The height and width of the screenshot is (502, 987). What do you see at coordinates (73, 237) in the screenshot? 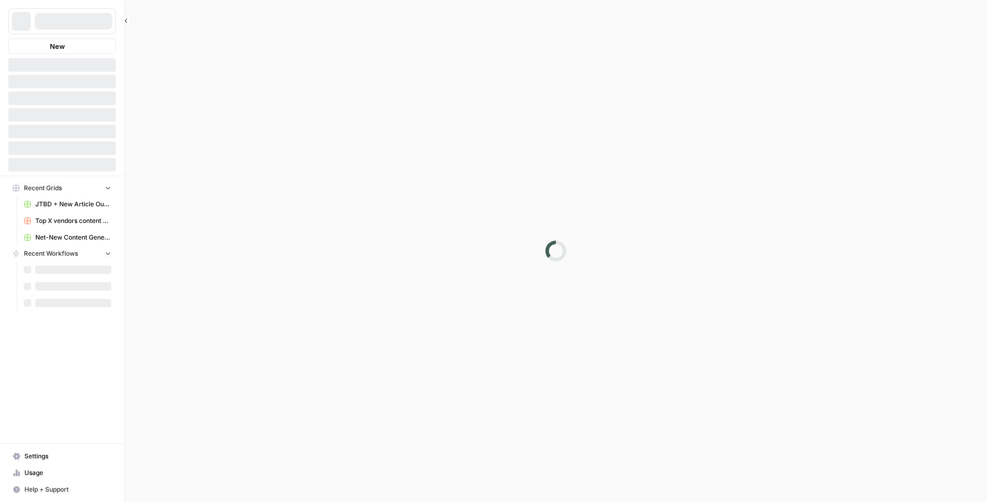
I see `span: Net-New Content Generator - Grid Template` at bounding box center [73, 237].